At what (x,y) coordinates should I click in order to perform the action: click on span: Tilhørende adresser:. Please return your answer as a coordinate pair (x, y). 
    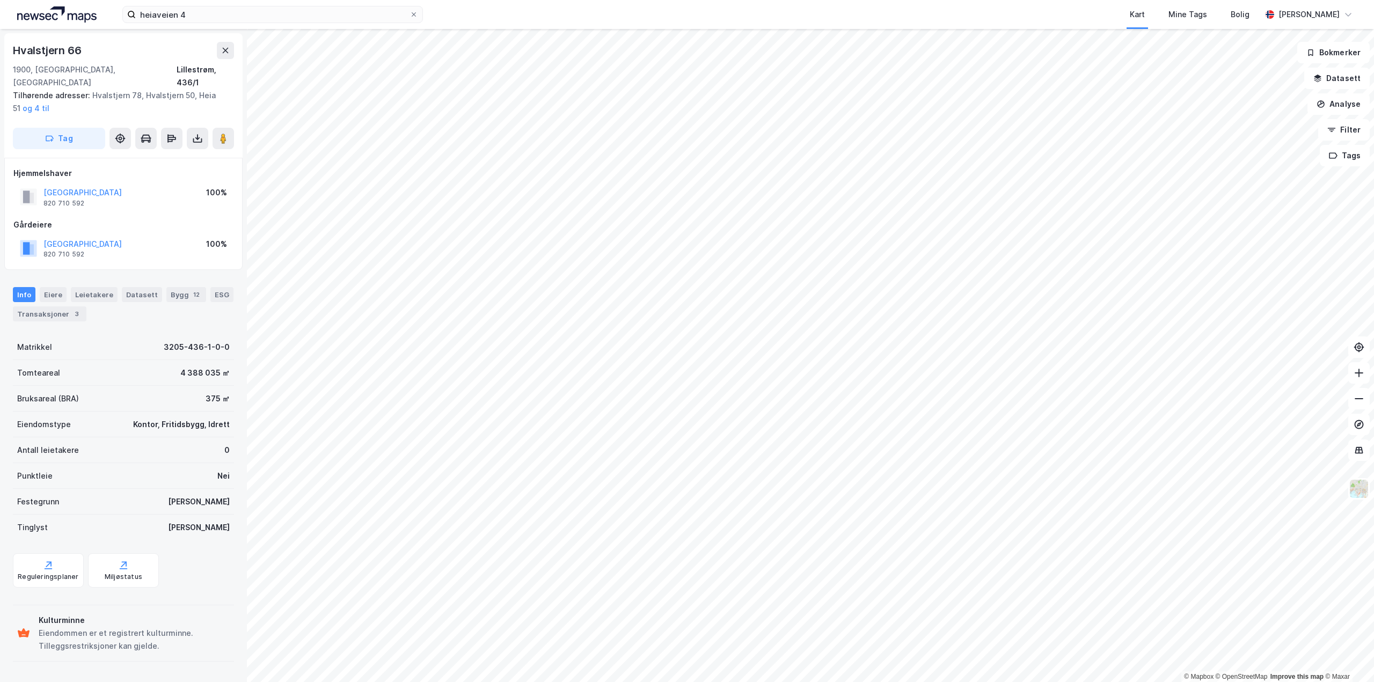
    Looking at the image, I should click on (53, 95).